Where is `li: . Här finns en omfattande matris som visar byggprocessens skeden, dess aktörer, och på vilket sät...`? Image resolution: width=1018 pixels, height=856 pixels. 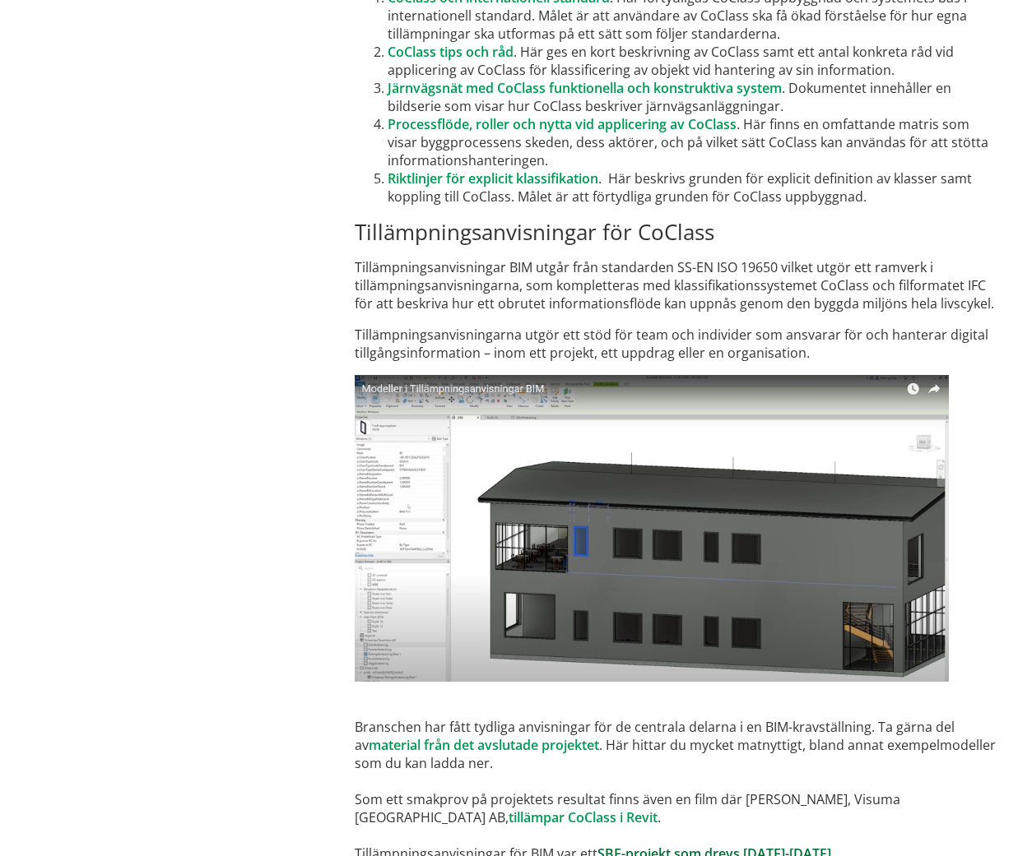 li: . Här finns en omfattande matris som visar byggprocessens skeden, dess aktörer, och på vilket sät... is located at coordinates (693, 142).